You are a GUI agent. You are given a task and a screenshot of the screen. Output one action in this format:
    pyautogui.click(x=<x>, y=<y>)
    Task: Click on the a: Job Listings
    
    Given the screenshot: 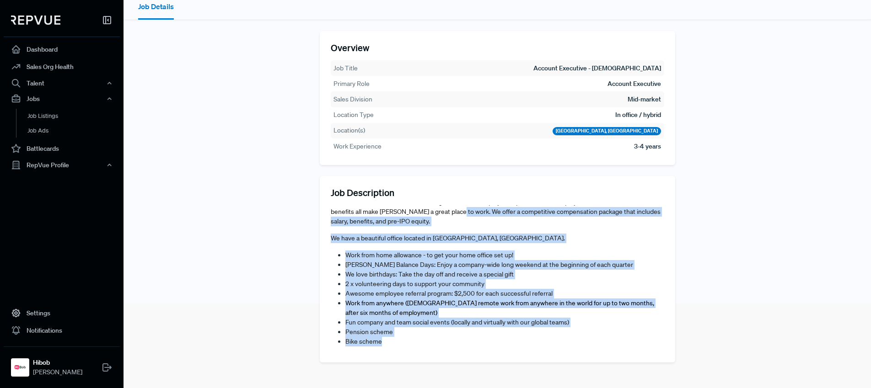 What is the action you would take?
    pyautogui.click(x=74, y=116)
    